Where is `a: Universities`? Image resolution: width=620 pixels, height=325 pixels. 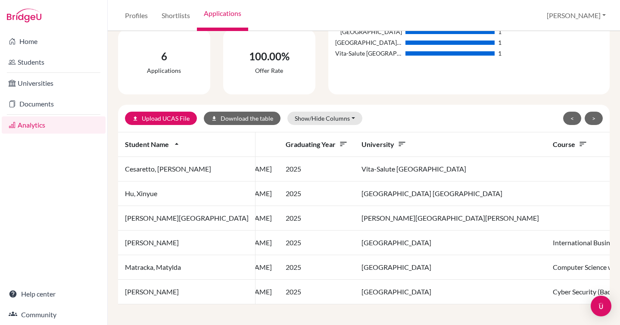 a: Universities is located at coordinates (53, 83).